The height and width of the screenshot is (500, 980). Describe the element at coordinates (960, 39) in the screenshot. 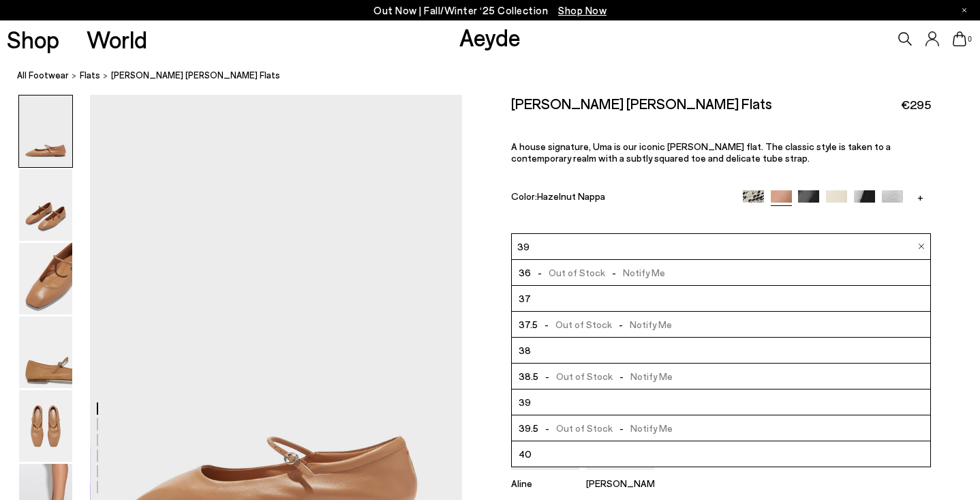

I see `a: 0` at that location.